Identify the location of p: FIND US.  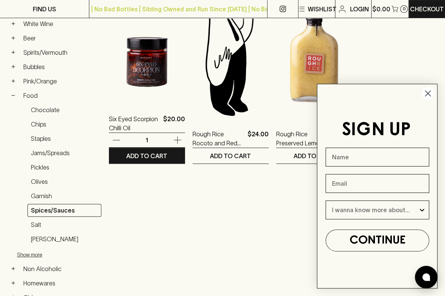
(44, 9).